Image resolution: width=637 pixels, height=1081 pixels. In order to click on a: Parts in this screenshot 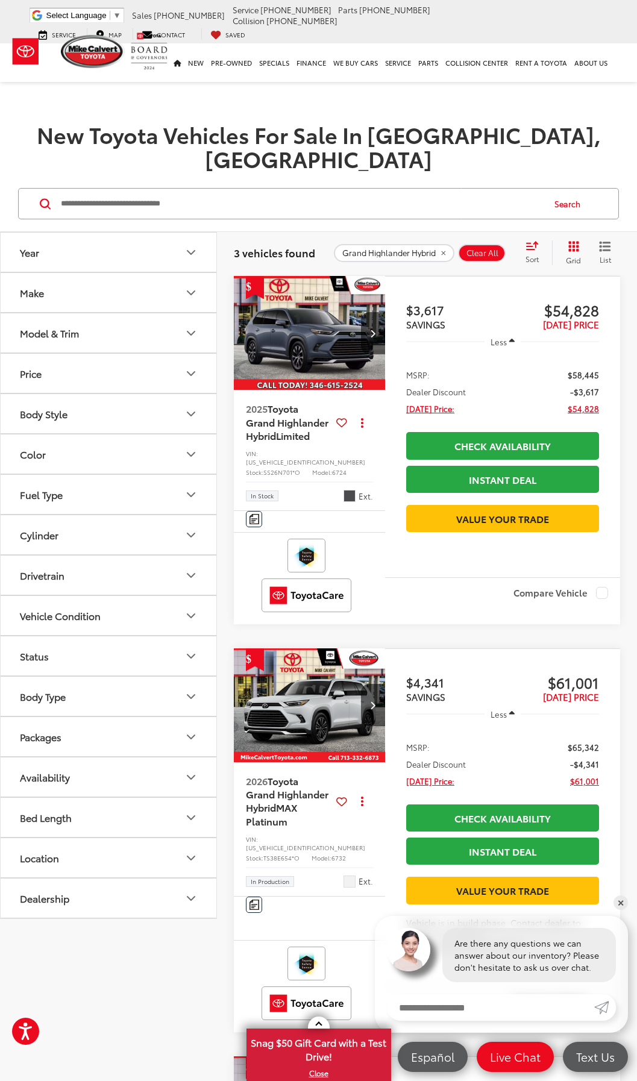, I will do `click(428, 63)`.